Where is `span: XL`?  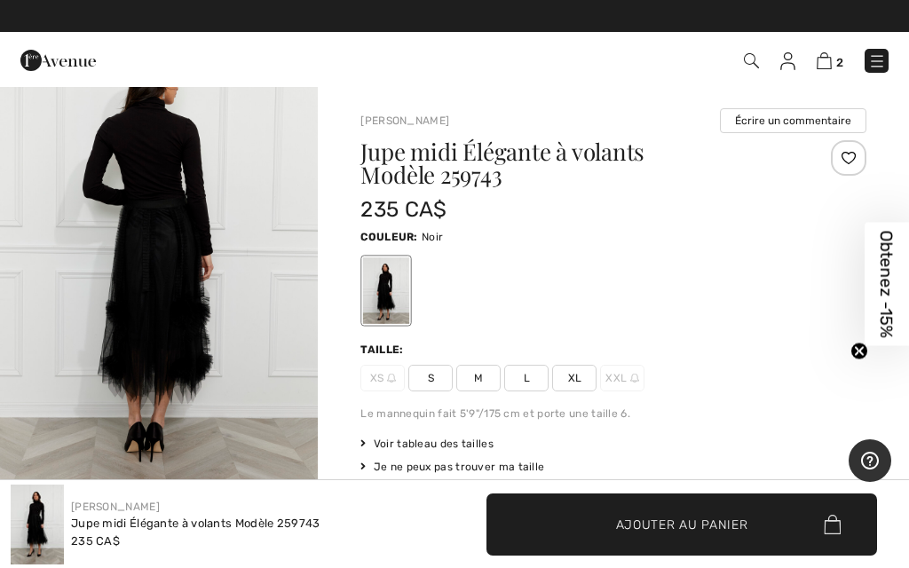 span: XL is located at coordinates (574, 378).